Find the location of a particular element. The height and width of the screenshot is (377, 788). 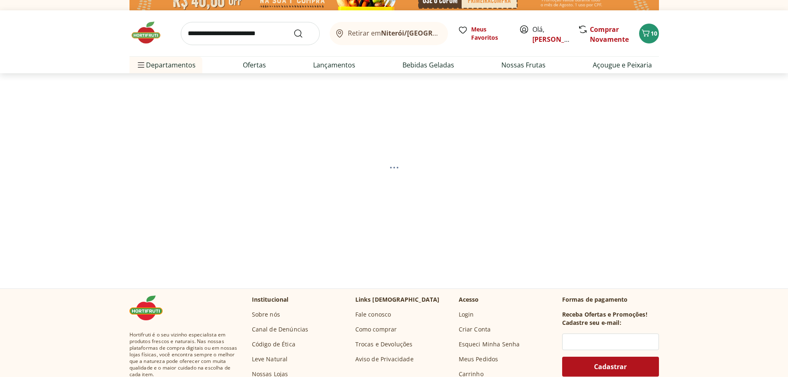

a: Leve Natural is located at coordinates (270, 359).